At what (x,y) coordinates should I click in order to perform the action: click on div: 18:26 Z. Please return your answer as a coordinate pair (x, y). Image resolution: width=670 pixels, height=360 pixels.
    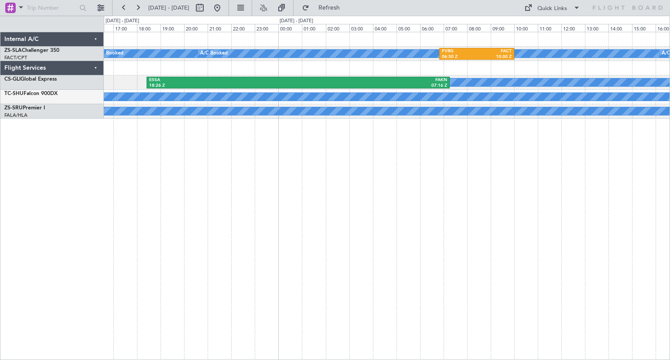
    Looking at the image, I should click on (223, 86).